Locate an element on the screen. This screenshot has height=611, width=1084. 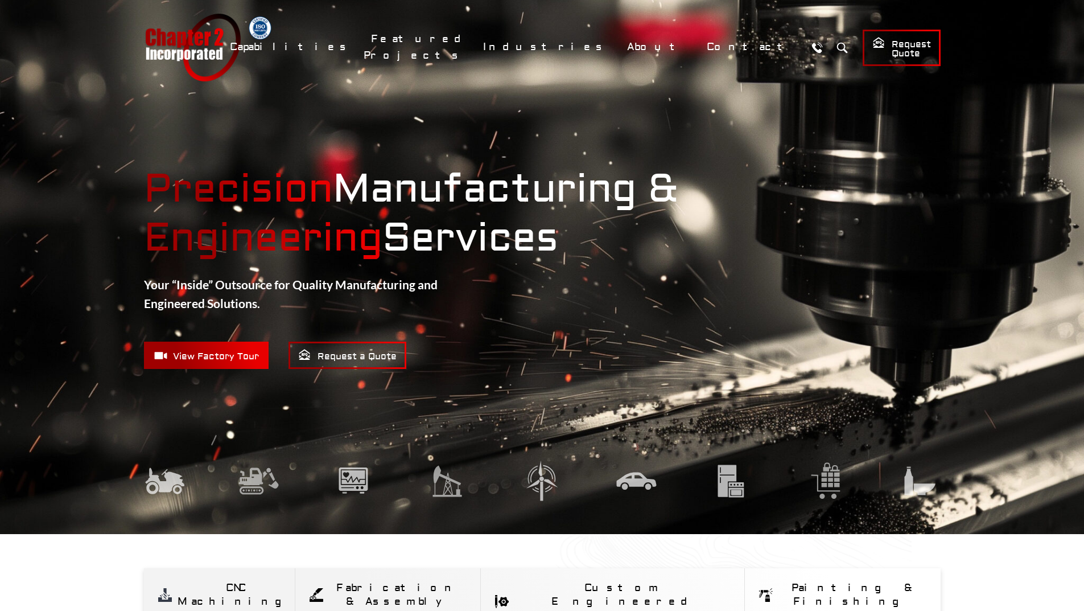
button: Search is located at coordinates (842, 47).